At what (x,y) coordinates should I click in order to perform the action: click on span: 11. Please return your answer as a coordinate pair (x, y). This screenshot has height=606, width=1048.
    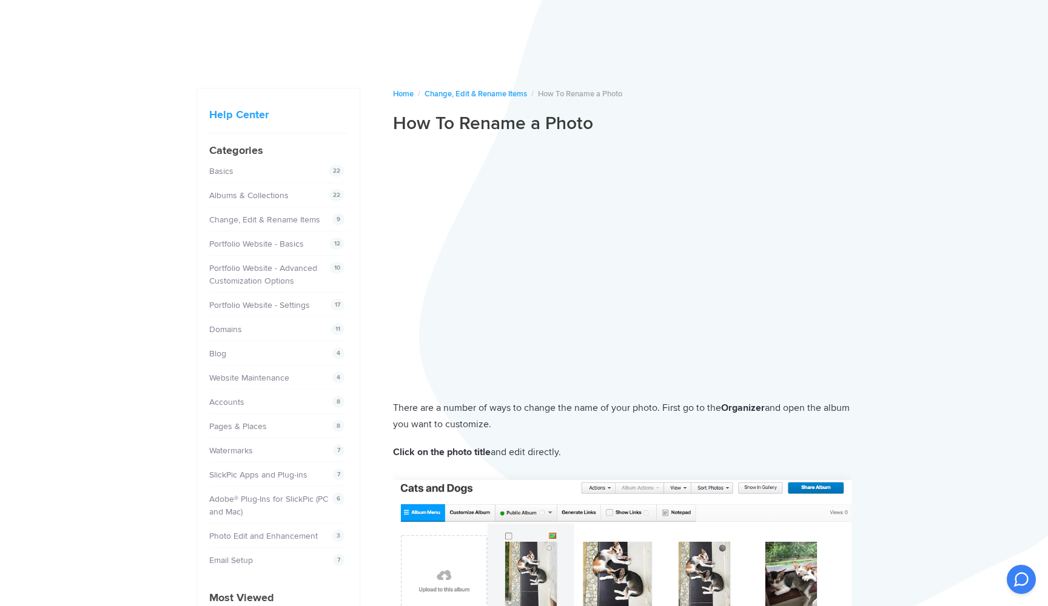
    Looking at the image, I should click on (338, 329).